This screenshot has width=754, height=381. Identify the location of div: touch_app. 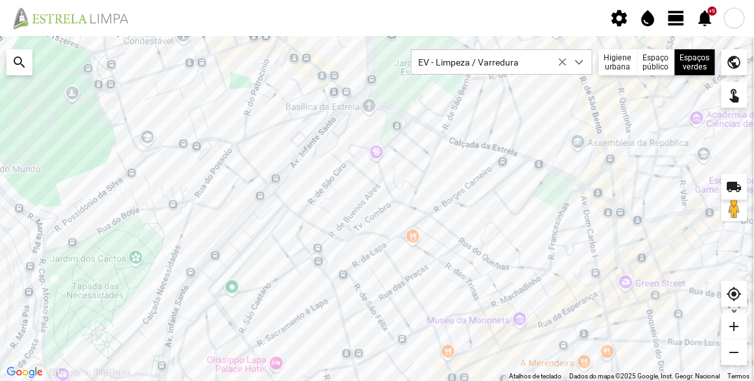
(735, 95).